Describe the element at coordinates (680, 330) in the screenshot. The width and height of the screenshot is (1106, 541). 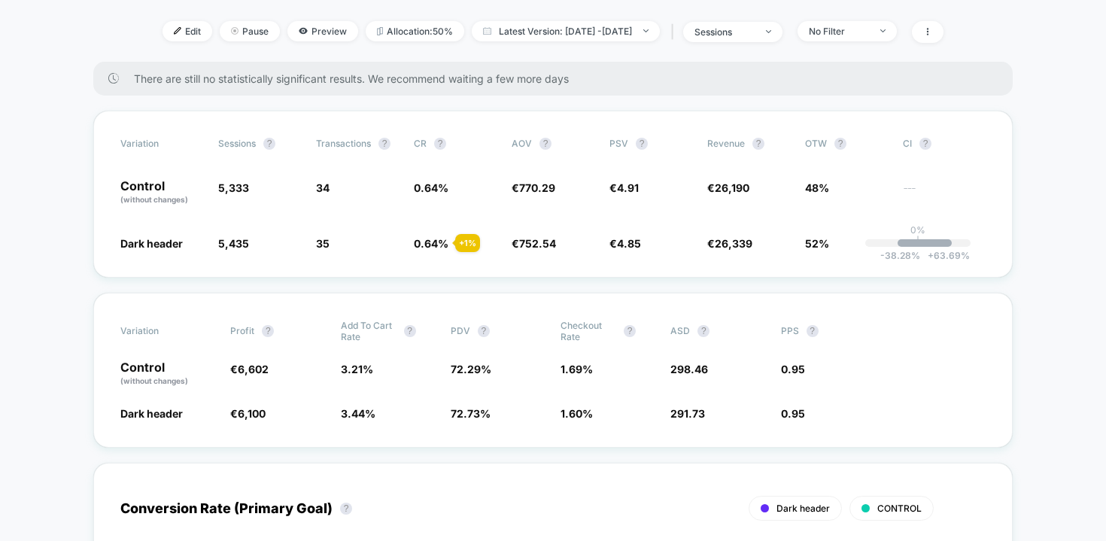
I see `span: ASD` at that location.